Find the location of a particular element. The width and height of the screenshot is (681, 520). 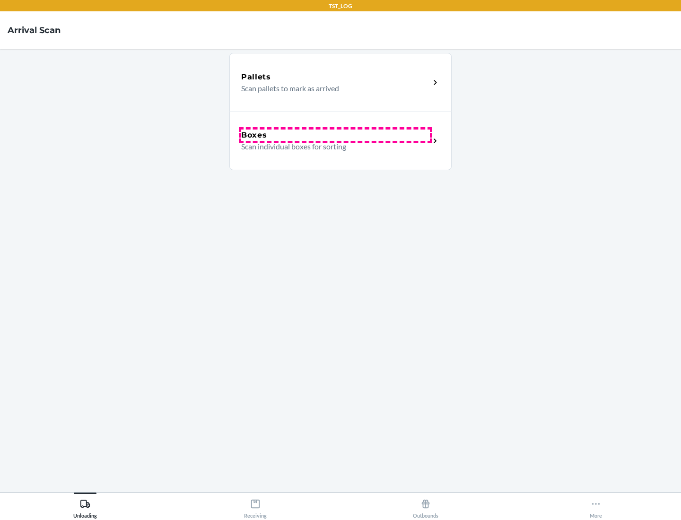

a: BoxesScan individual boxes for sorting is located at coordinates (340, 141).